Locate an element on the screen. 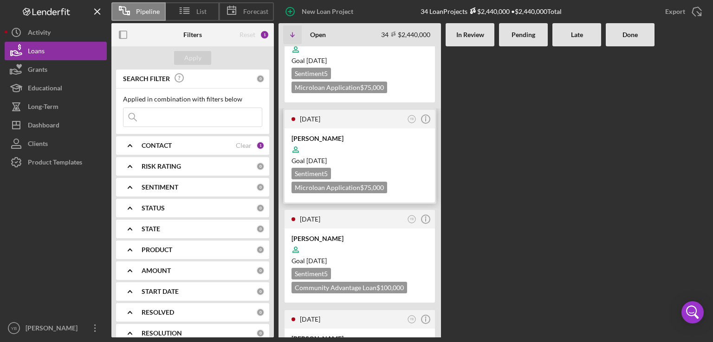 The image size is (713, 342). div: Community Advantage Loan $100,000 is located at coordinates (349, 288).